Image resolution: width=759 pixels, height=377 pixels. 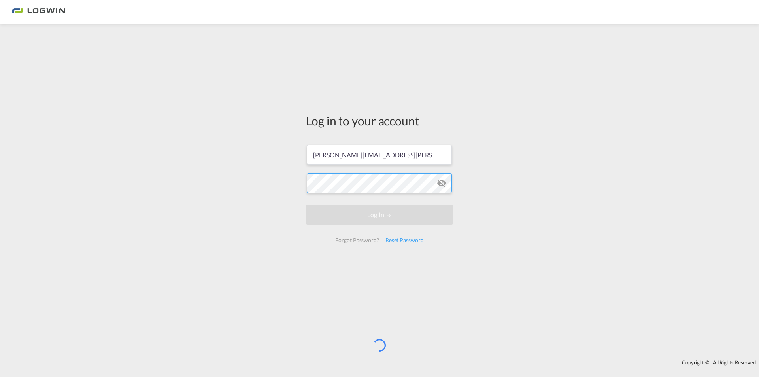 What do you see at coordinates (357, 240) in the screenshot?
I see `div: Forgot Password?` at bounding box center [357, 240].